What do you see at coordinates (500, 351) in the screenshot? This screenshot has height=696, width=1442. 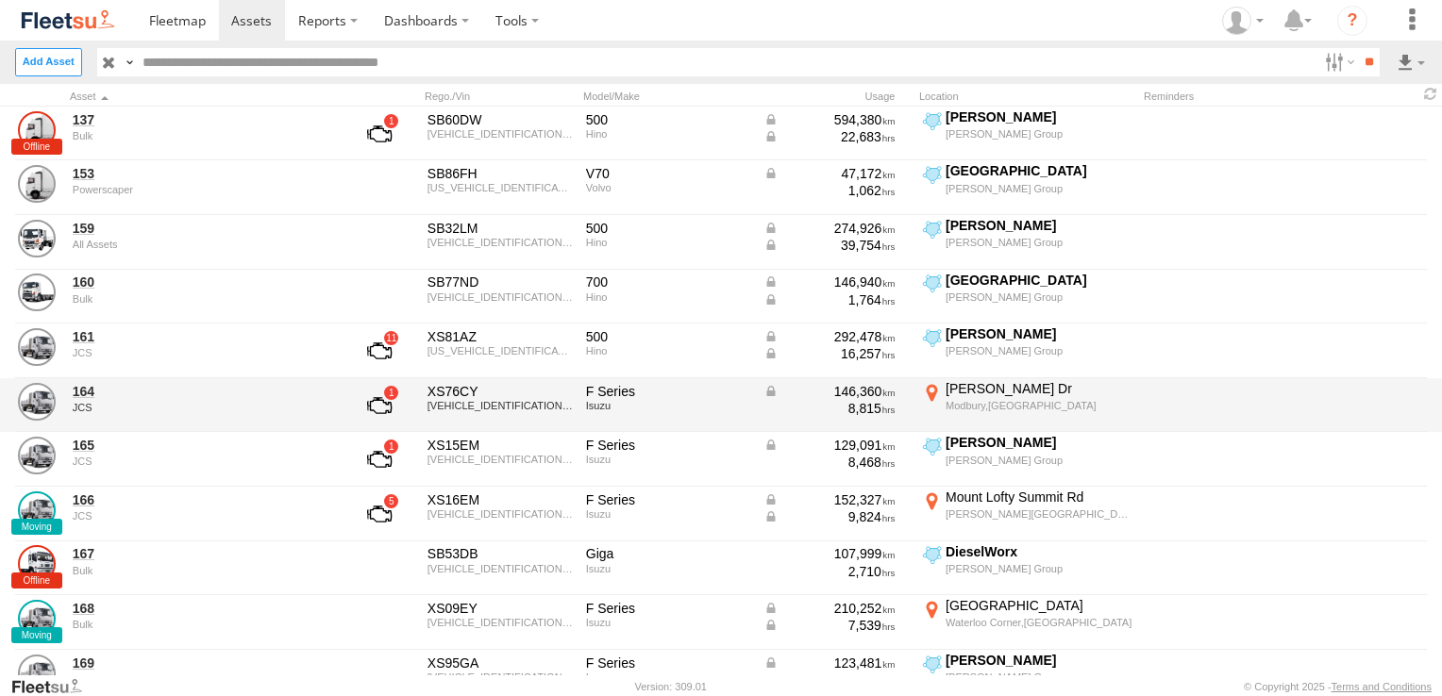 I see `div: JHDFM8JR1XXX10108` at bounding box center [500, 351].